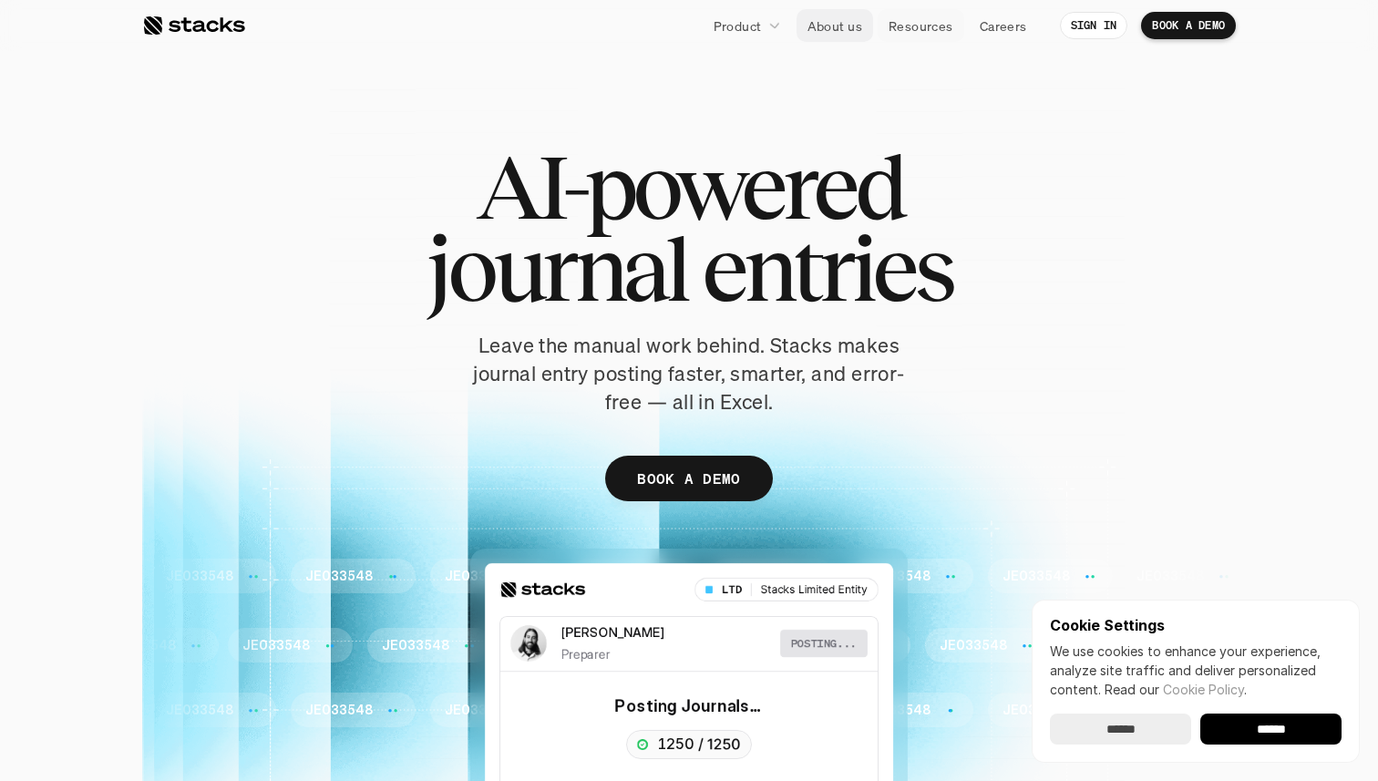  Describe the element at coordinates (1094, 26) in the screenshot. I see `a: SIGN IN` at that location.